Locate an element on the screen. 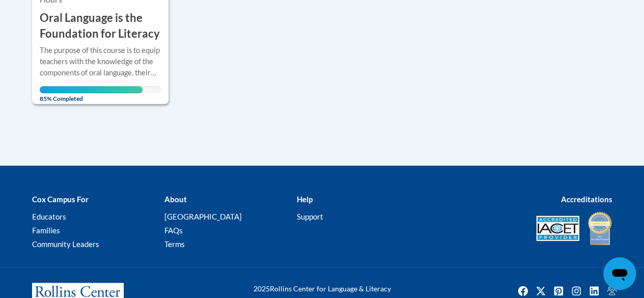 Image resolution: width=644 pixels, height=298 pixels. b: Accreditations is located at coordinates (586, 199).